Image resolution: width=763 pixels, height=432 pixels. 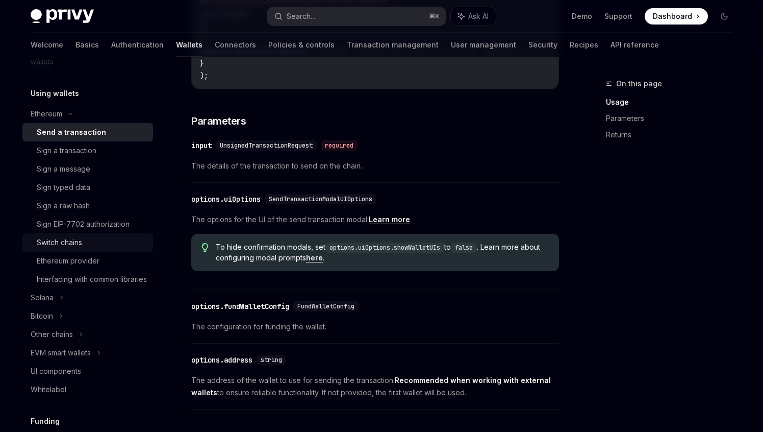 What do you see at coordinates (584, 45) in the screenshot?
I see `a: Recipes` at bounding box center [584, 45].